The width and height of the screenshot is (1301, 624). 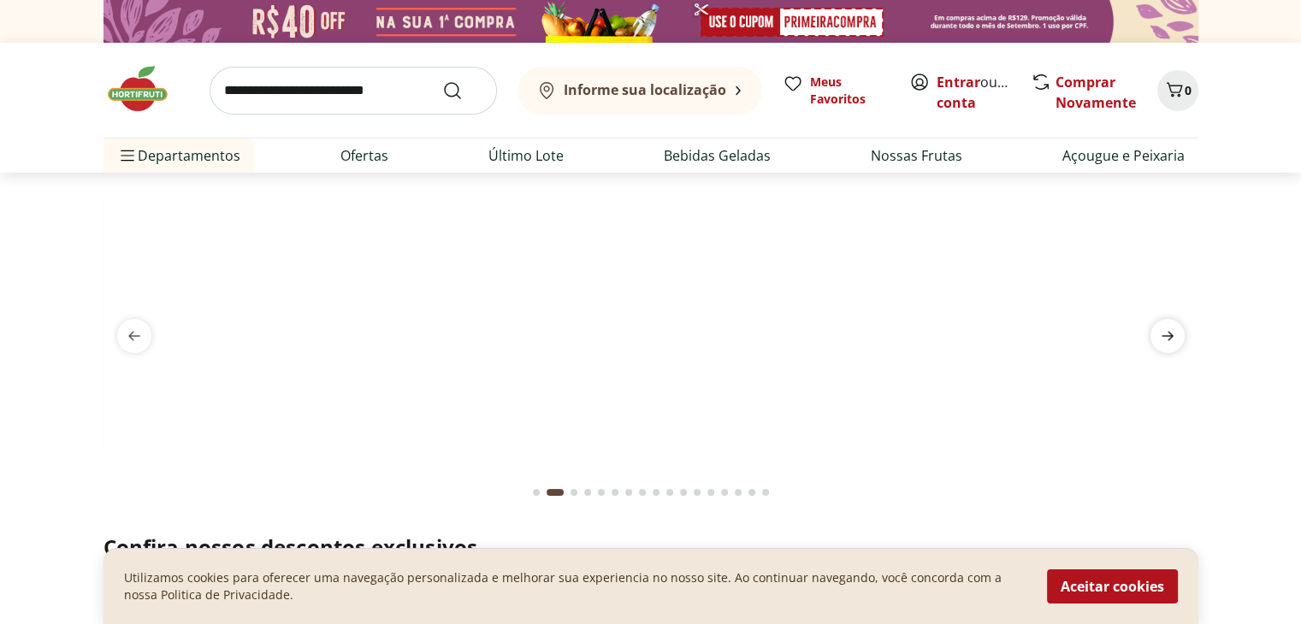 I want to click on a: Nossas Frutas, so click(x=916, y=156).